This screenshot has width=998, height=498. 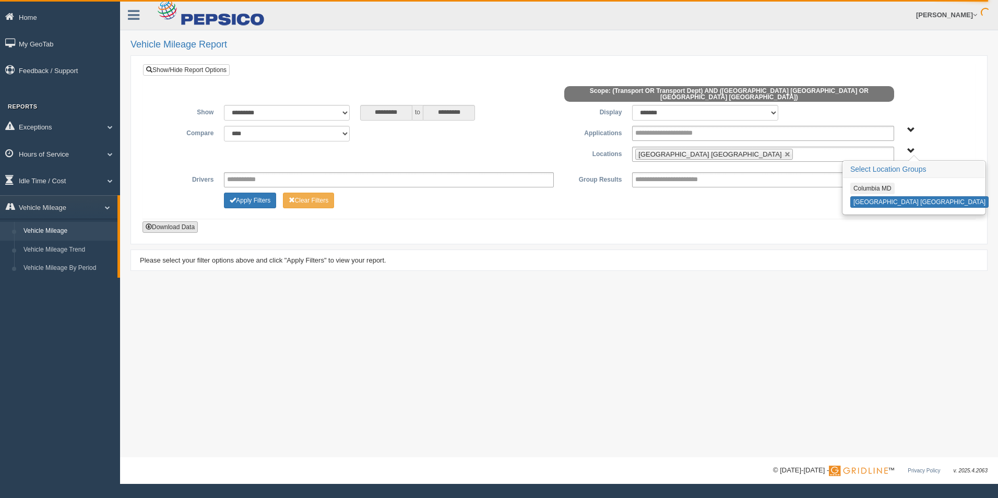 What do you see at coordinates (68, 268) in the screenshot?
I see `a: Vehicle Mileage By Period` at bounding box center [68, 268].